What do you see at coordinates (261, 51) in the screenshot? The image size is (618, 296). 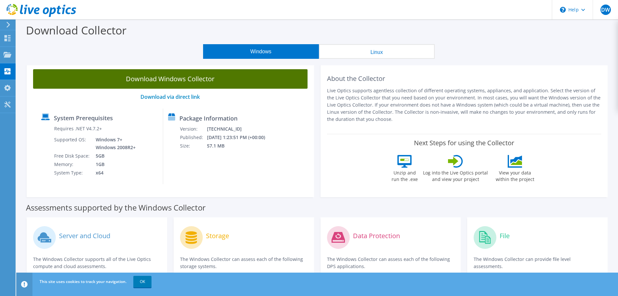 I see `button: Windows` at bounding box center [261, 51].